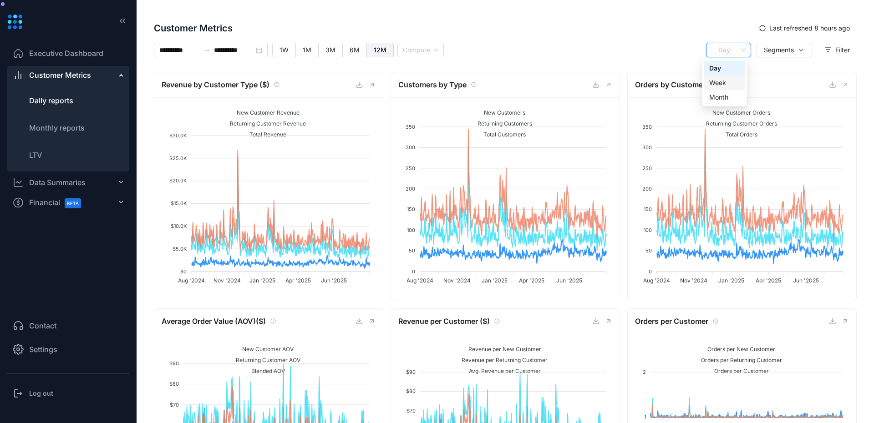  Describe the element at coordinates (264, 371) in the screenshot. I see `span: Blended AOV` at that location.